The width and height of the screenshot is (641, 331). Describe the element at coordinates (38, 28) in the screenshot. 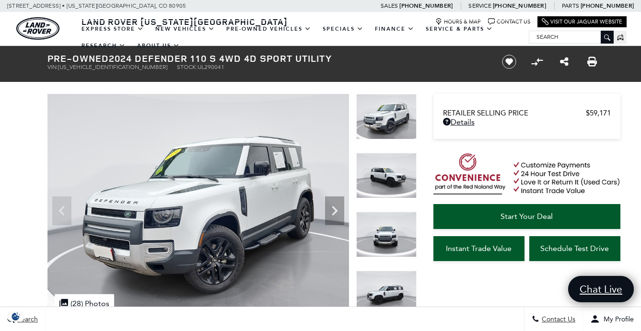

I see `img: Land Rover` at that location.